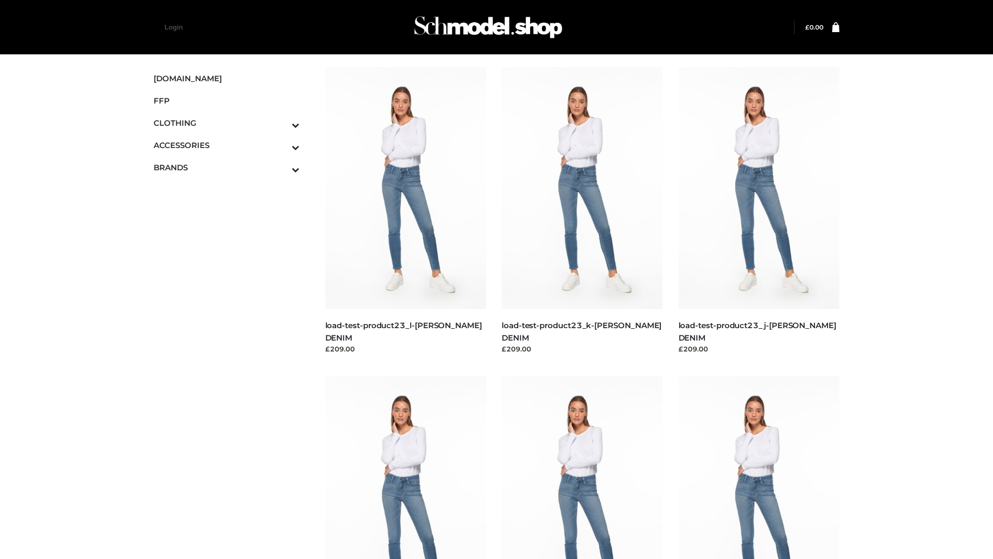  Describe the element at coordinates (814, 27) in the screenshot. I see `bdi: 0.00` at that location.